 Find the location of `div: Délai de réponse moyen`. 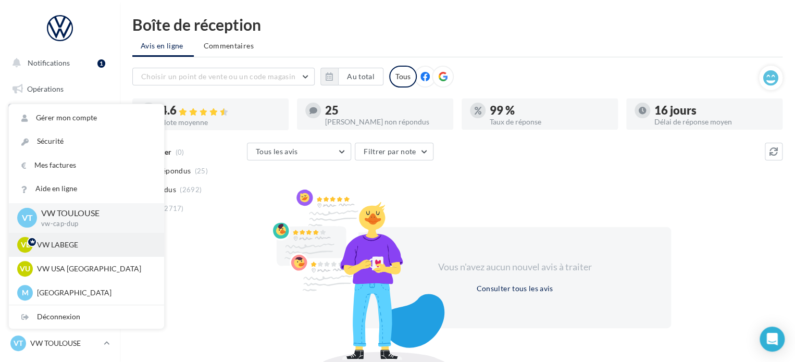

div: Délai de réponse moyen is located at coordinates (714, 122).